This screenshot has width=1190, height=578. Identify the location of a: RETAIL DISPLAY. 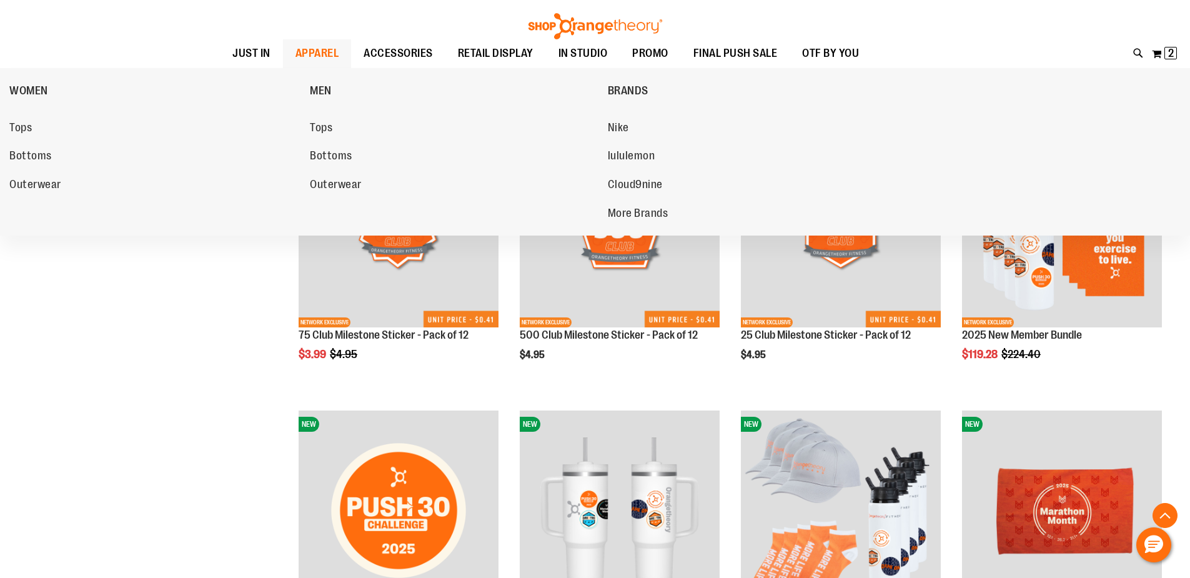
(495, 54).